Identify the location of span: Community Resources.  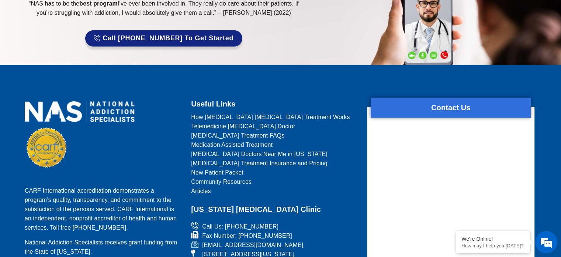
(221, 181).